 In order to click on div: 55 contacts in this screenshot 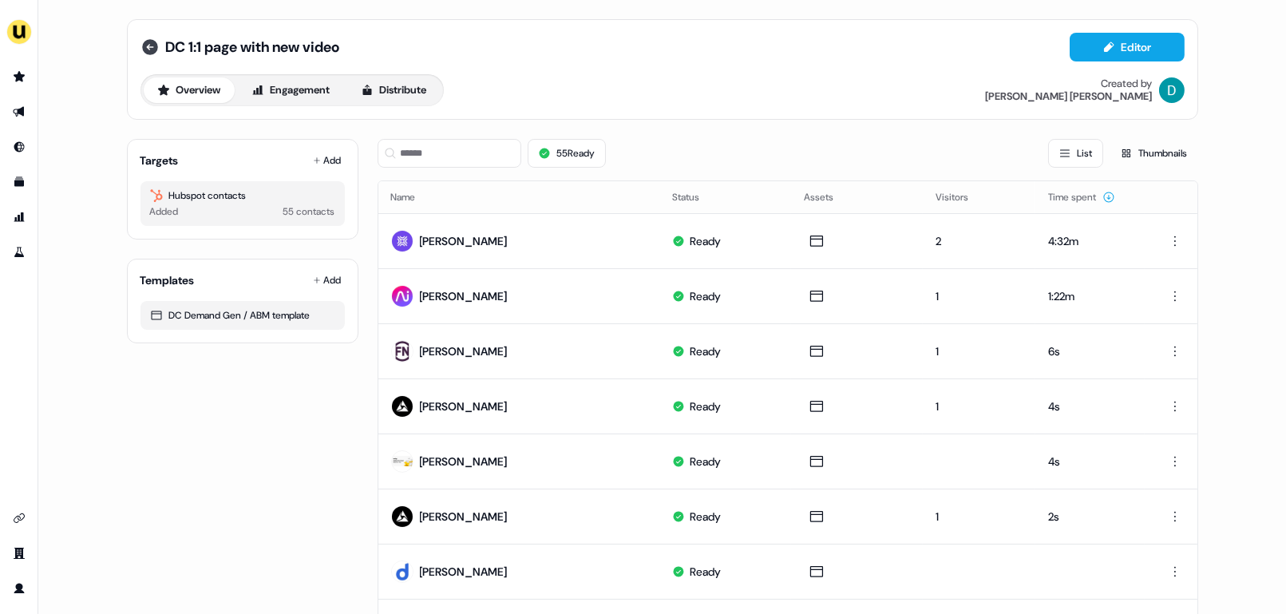, I will do `click(309, 212)`.